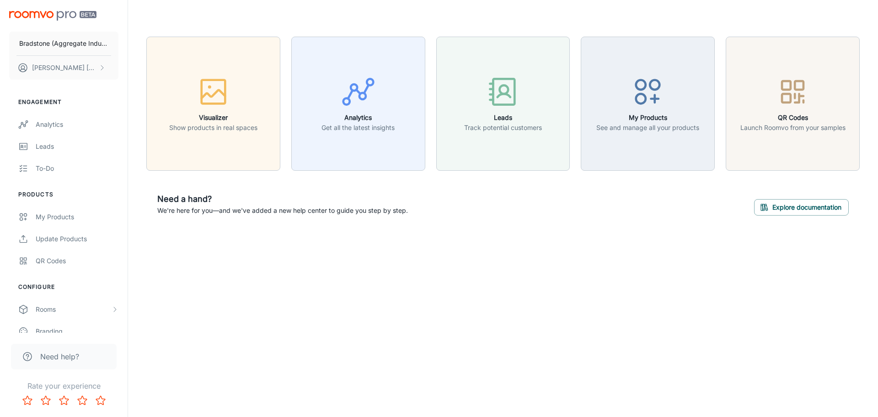 This screenshot has width=878, height=417. What do you see at coordinates (77, 168) in the screenshot?
I see `div: To-do` at bounding box center [77, 168].